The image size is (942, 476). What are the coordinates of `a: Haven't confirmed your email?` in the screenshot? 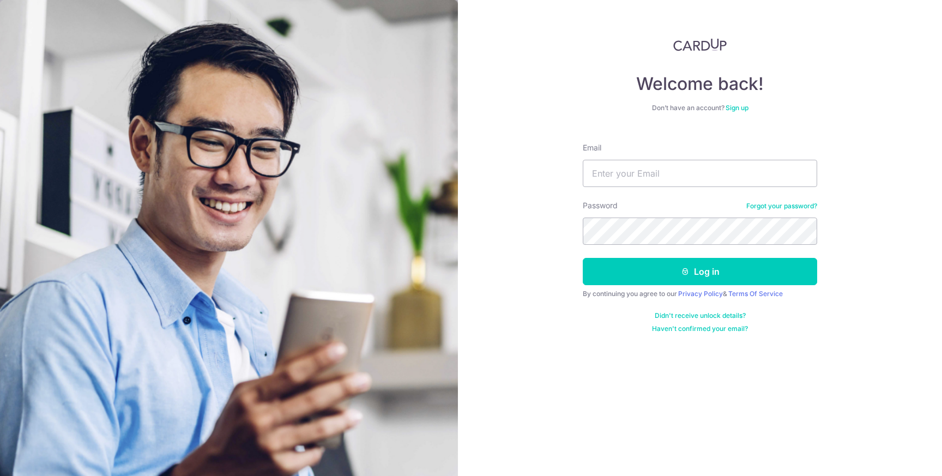 It's located at (700, 329).